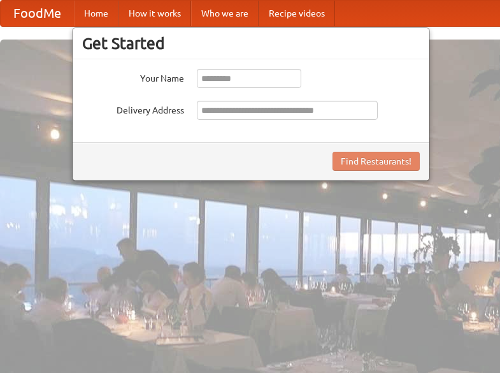 This screenshot has width=500, height=373. What do you see at coordinates (96, 13) in the screenshot?
I see `a: Home` at bounding box center [96, 13].